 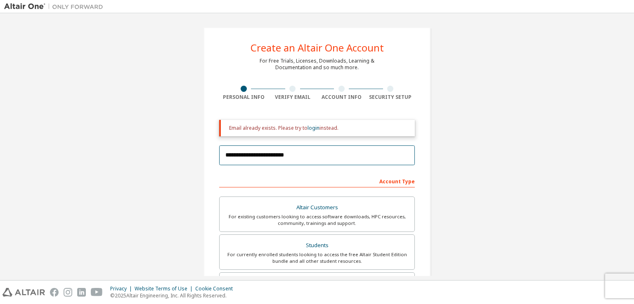 What do you see at coordinates (81, 293) in the screenshot?
I see `img: linkedin.svg` at bounding box center [81, 293].